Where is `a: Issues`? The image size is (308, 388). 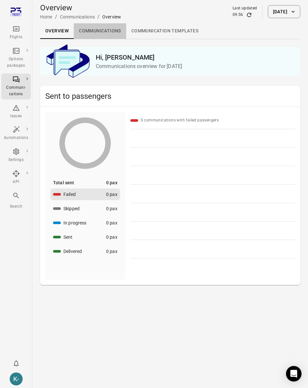
a: Issues is located at coordinates (16, 112).